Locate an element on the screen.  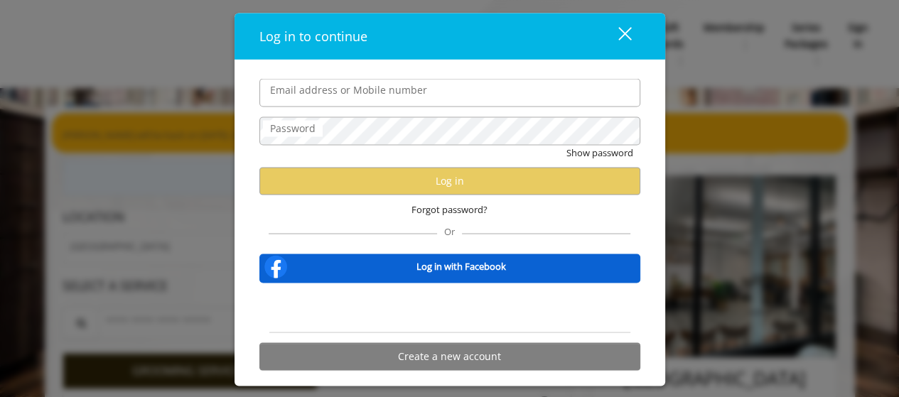
button: close dialog is located at coordinates (616, 36).